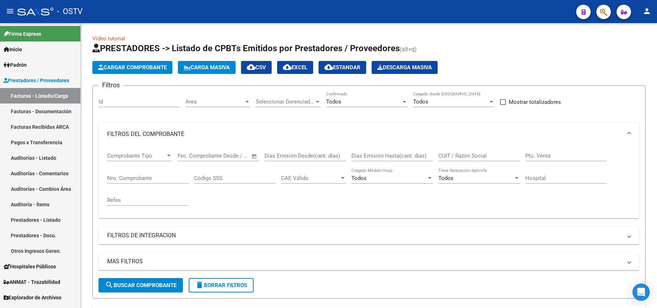 The image size is (657, 308). I want to click on app-download-masive: Descarga masiva de comprobantes (adjuntos), so click(404, 67).